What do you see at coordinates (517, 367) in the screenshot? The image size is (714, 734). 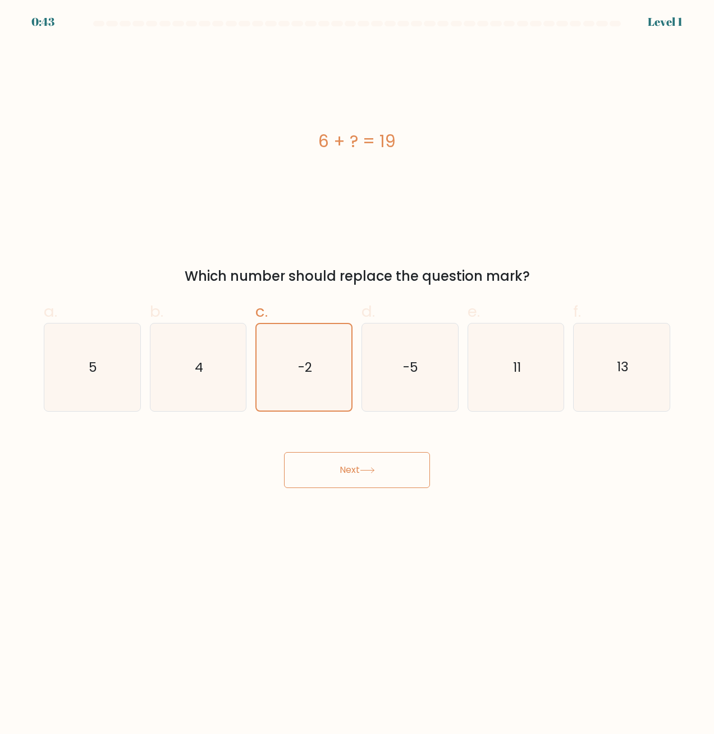 I see `text: 11` at bounding box center [517, 367].